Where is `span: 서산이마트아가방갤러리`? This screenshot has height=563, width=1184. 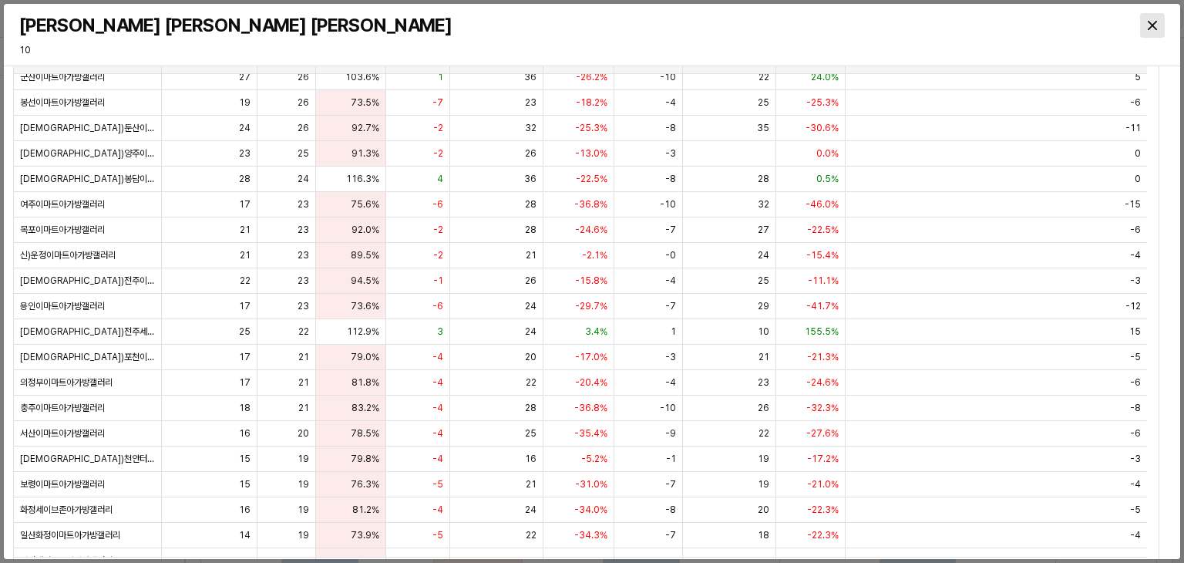
span: 서산이마트아가방갤러리 is located at coordinates (62, 433).